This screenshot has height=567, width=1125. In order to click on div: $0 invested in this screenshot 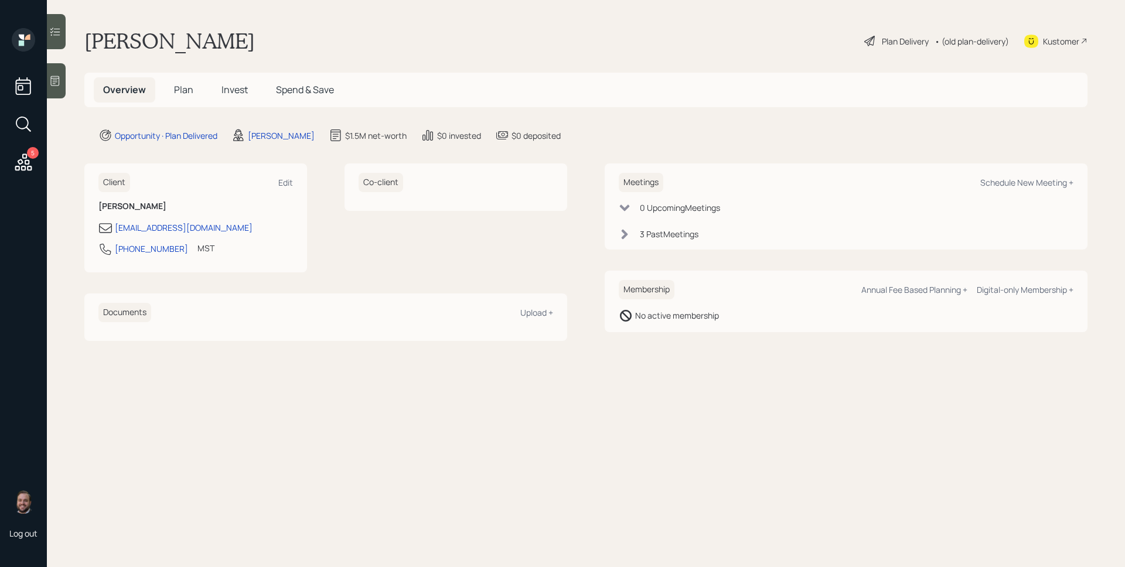, I will do `click(459, 135)`.